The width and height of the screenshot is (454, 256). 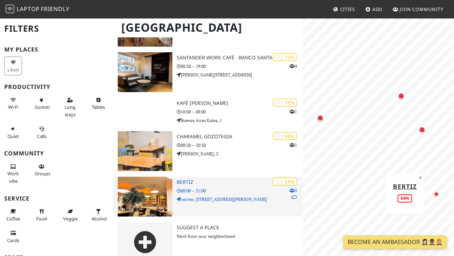 What do you see at coordinates (348, 9) in the screenshot?
I see `span: Cities` at bounding box center [348, 9].